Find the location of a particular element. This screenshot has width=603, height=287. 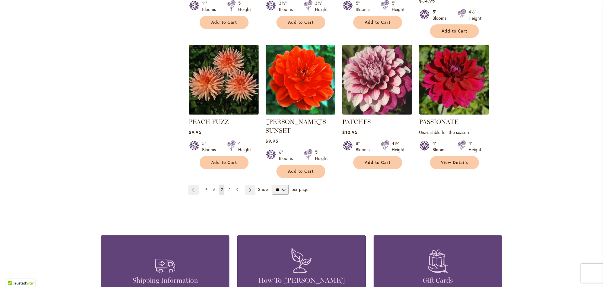

span: View Details is located at coordinates (454, 163).